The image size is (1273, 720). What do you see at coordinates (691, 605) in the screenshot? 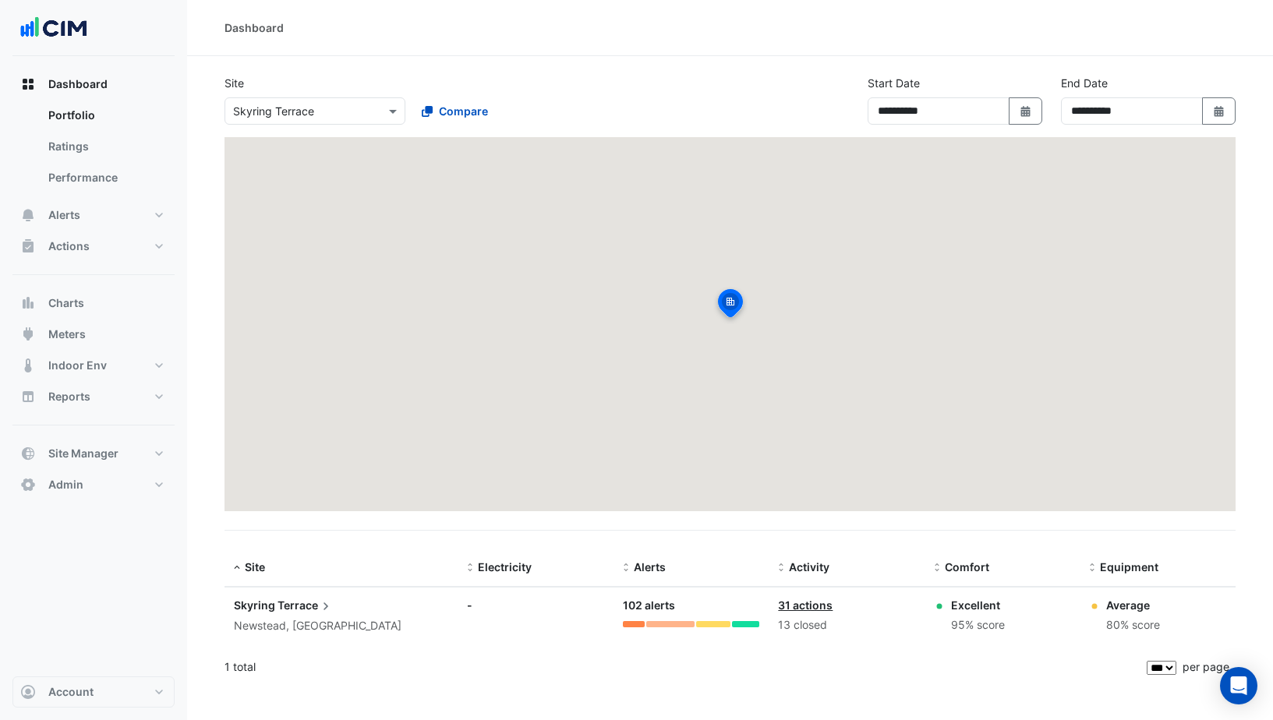
I see `div: 102 alerts` at bounding box center [691, 605].